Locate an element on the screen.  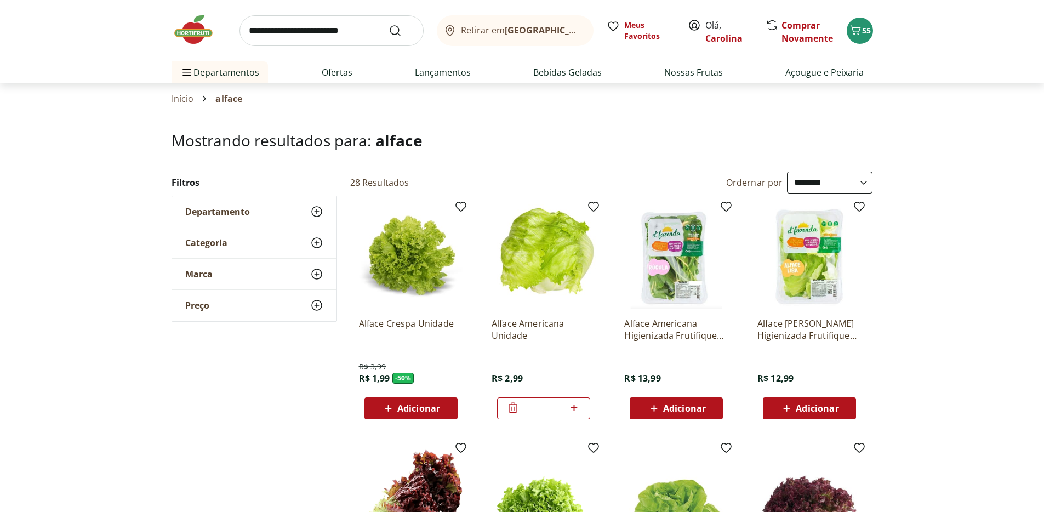
h2: 28 Resultados is located at coordinates (380, 183).